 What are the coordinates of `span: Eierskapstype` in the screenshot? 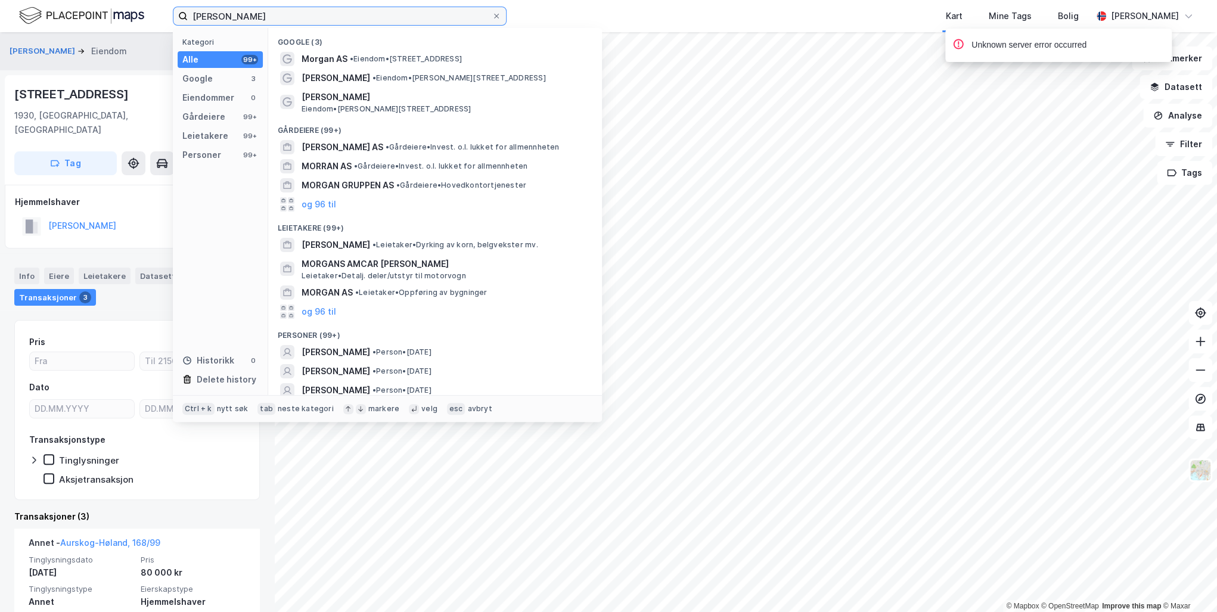 It's located at (193, 589).